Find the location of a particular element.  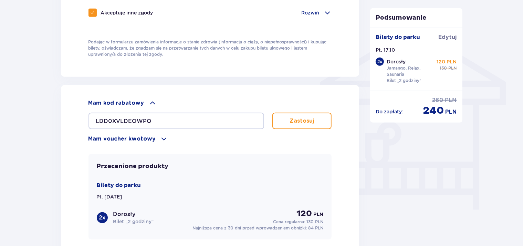

button: Zastosuj is located at coordinates (302, 121).